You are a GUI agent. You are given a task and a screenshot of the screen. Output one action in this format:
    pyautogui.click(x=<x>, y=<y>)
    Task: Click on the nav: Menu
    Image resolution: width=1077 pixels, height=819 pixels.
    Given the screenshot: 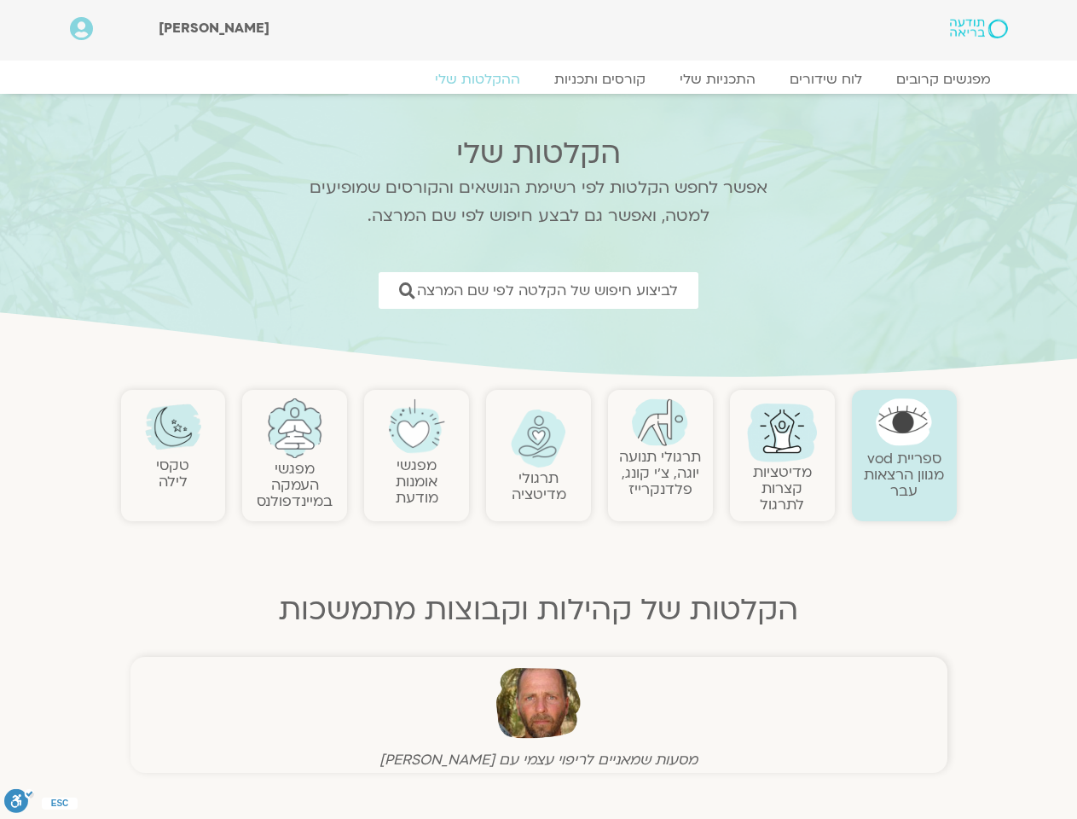 What is the action you would take?
    pyautogui.click(x=539, y=79)
    